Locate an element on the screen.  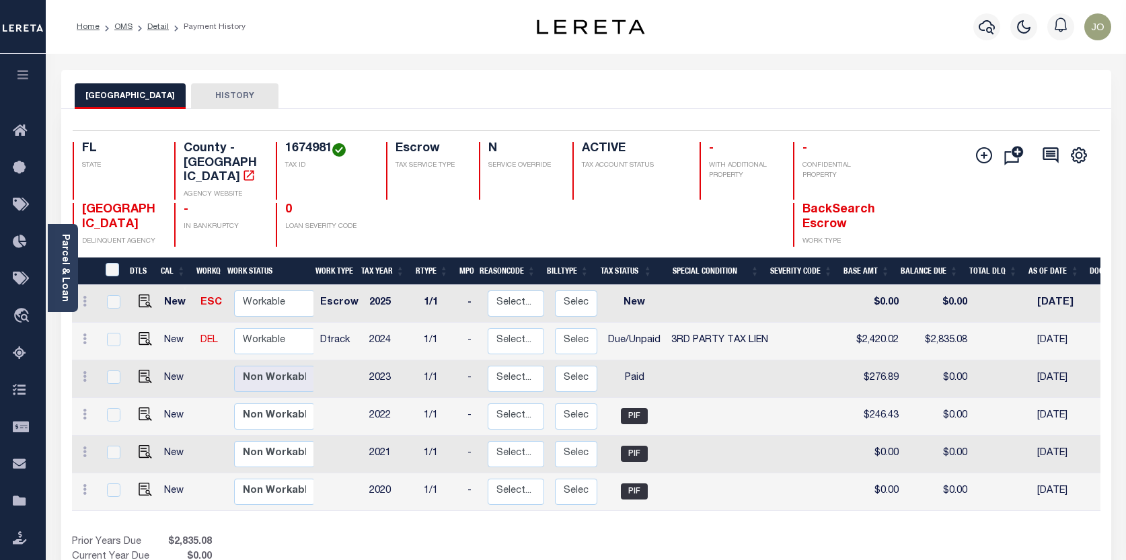
p: CONFIDENTIAL PROPERTY is located at coordinates (840, 171).